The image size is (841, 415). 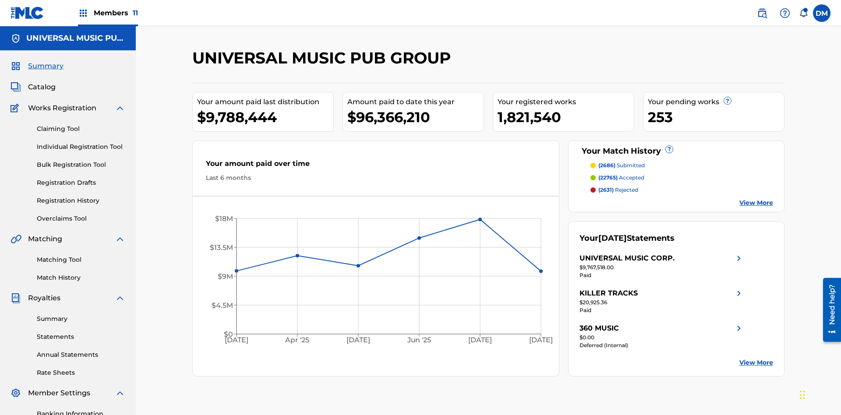 I want to click on div: Your amount paid over time, so click(x=376, y=166).